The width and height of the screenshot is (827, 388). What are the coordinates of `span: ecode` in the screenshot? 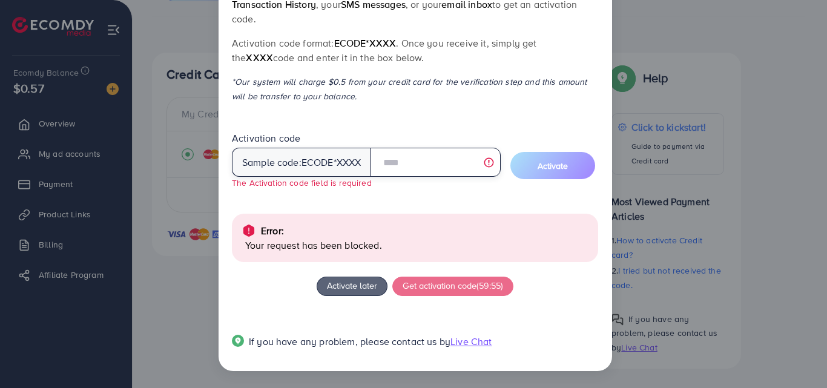 It's located at (317, 162).